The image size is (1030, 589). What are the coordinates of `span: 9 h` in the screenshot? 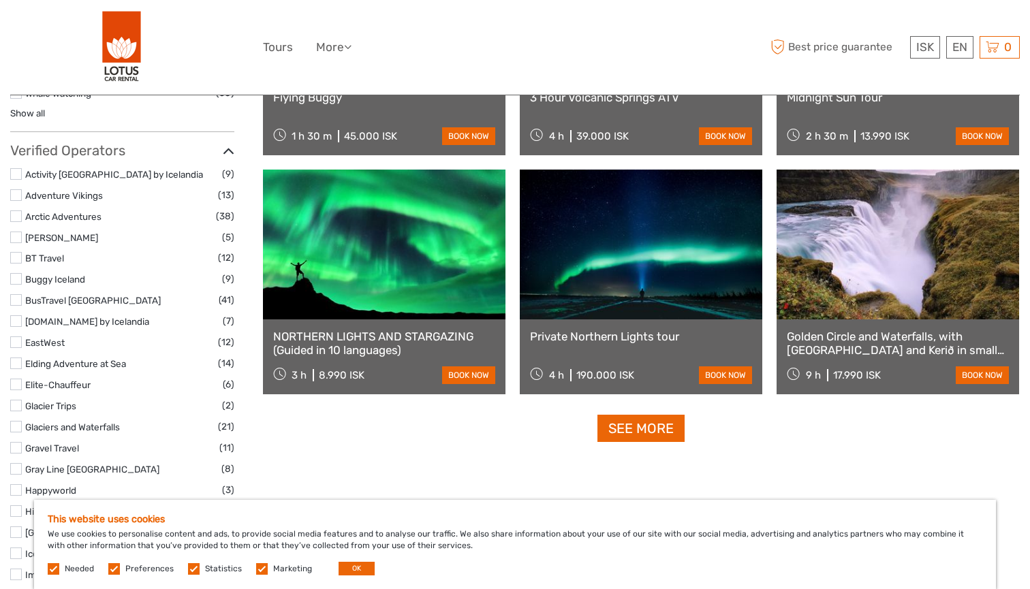 It's located at (814, 375).